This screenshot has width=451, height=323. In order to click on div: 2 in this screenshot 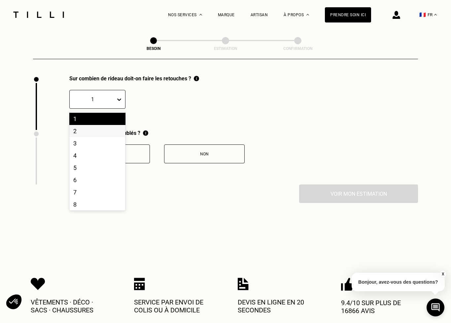, I will do `click(97, 131)`.